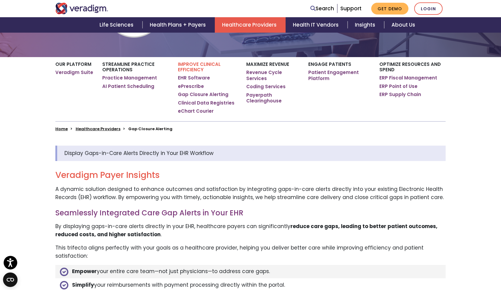 This screenshot has width=501, height=290. I want to click on p: By displaying gaps-in-care alerts directly in your EHR, healthcare payers can significantly ., so click(250, 231).